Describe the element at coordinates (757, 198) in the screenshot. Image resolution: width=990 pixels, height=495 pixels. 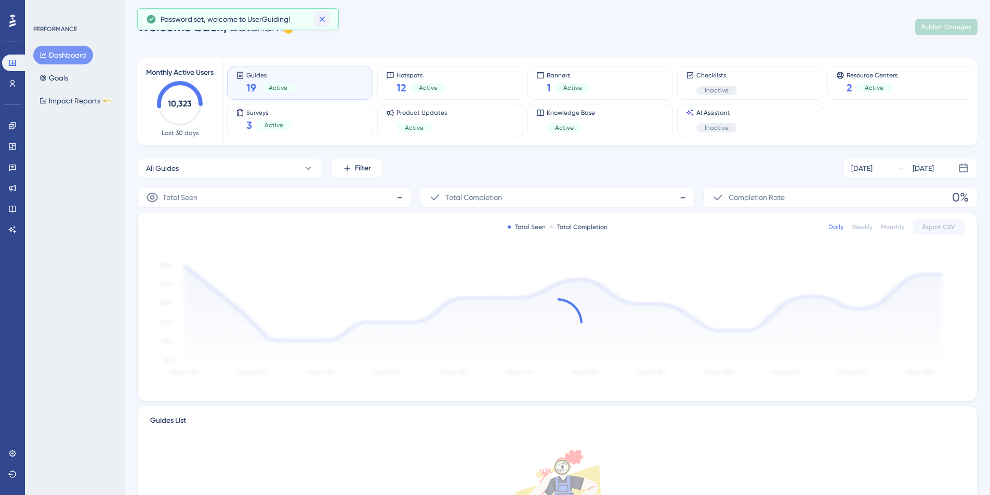
I see `span: Completion Rate` at that location.